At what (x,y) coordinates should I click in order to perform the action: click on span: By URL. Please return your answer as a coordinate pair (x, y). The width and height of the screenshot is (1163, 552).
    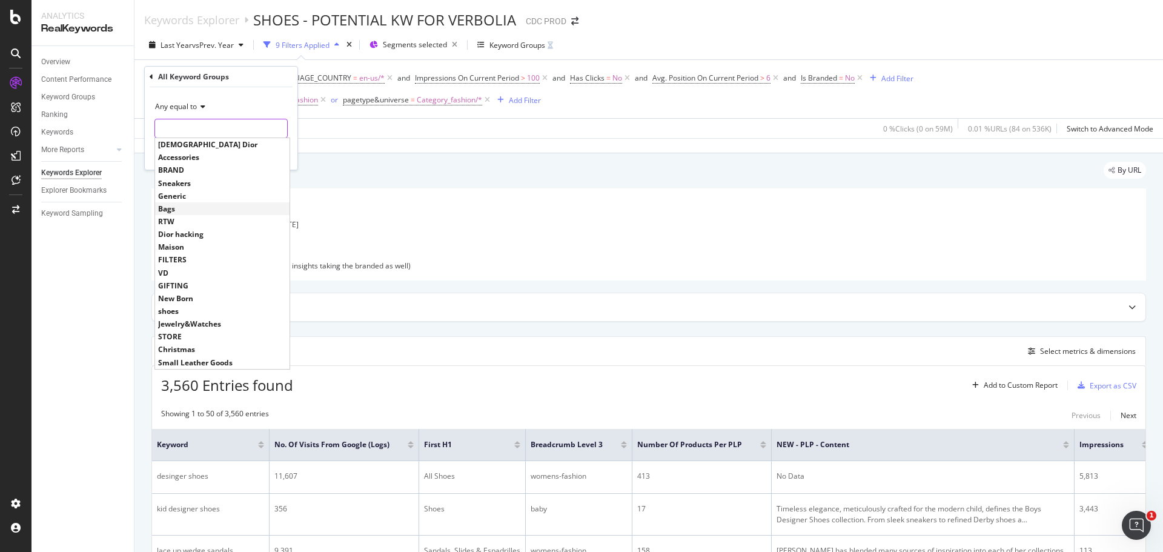
    Looking at the image, I should click on (1129, 170).